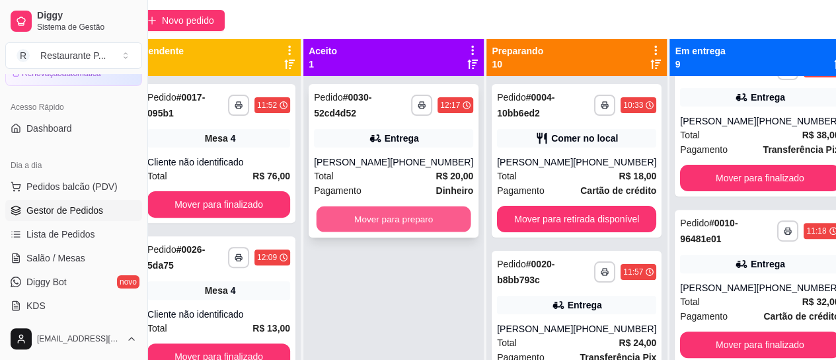 This screenshot has height=360, width=836. Describe the element at coordinates (517, 64) in the screenshot. I see `p: 10` at that location.